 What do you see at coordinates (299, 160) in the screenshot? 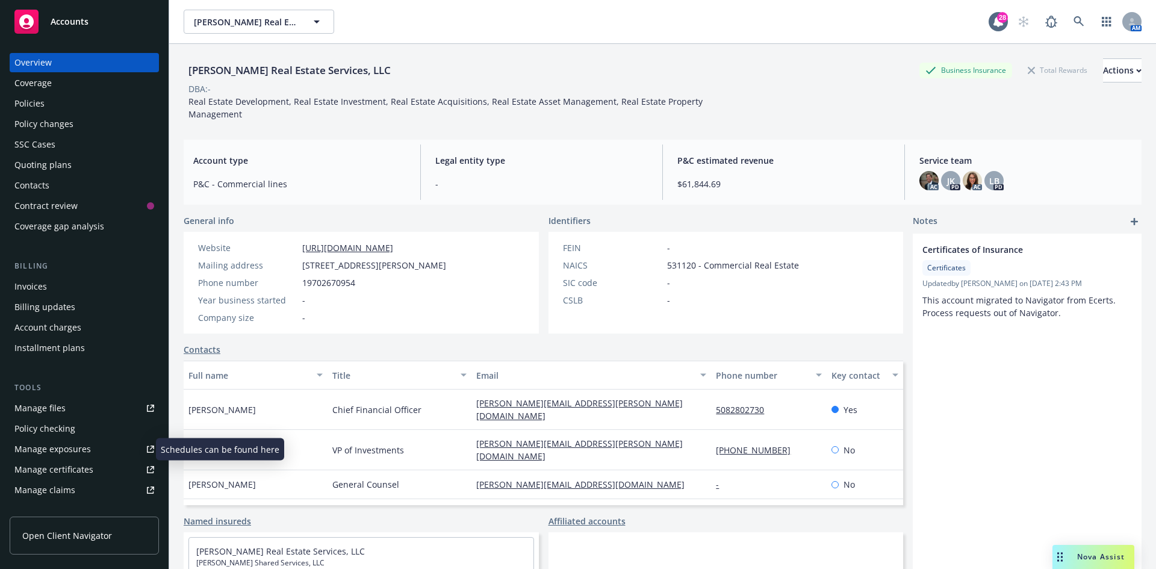
I see `span: Account type` at bounding box center [299, 160].